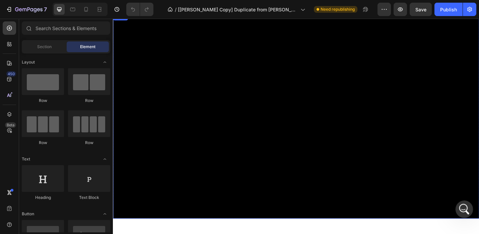 The width and height of the screenshot is (479, 234). Describe the element at coordinates (42, 6) in the screenshot. I see `h1: Sinclair` at that location.